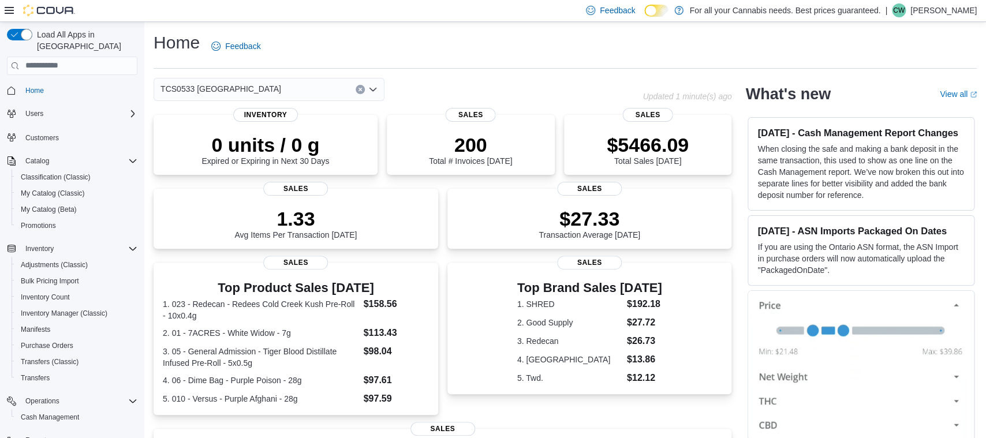 This screenshot has height=438, width=986. What do you see at coordinates (785, 10) in the screenshot?
I see `p: For all your Cannabis needs. Best prices guaranteed.` at bounding box center [785, 10].